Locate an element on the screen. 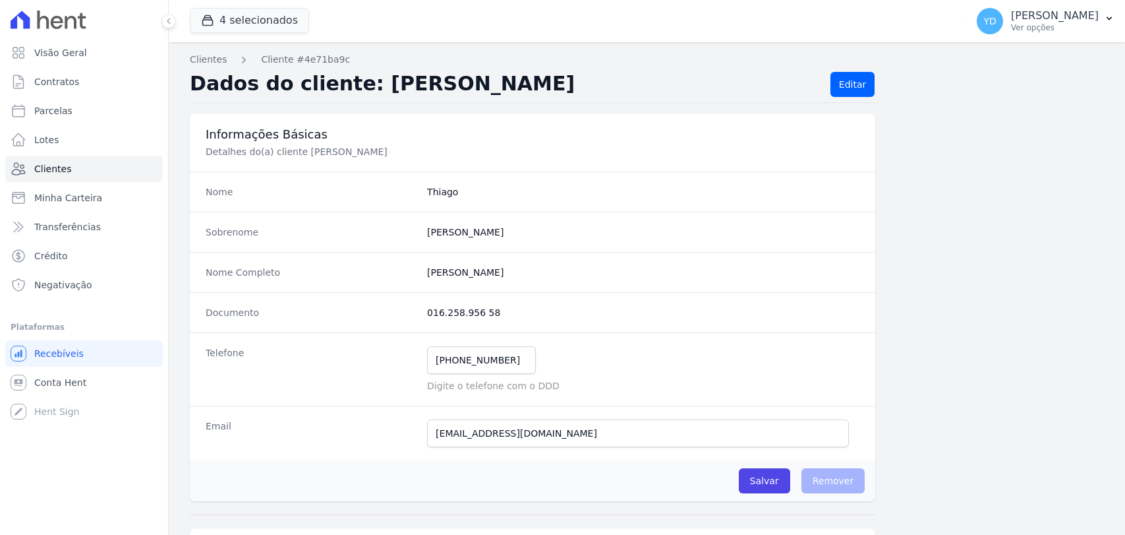  dd: 016.258.956 58 is located at coordinates (643, 312).